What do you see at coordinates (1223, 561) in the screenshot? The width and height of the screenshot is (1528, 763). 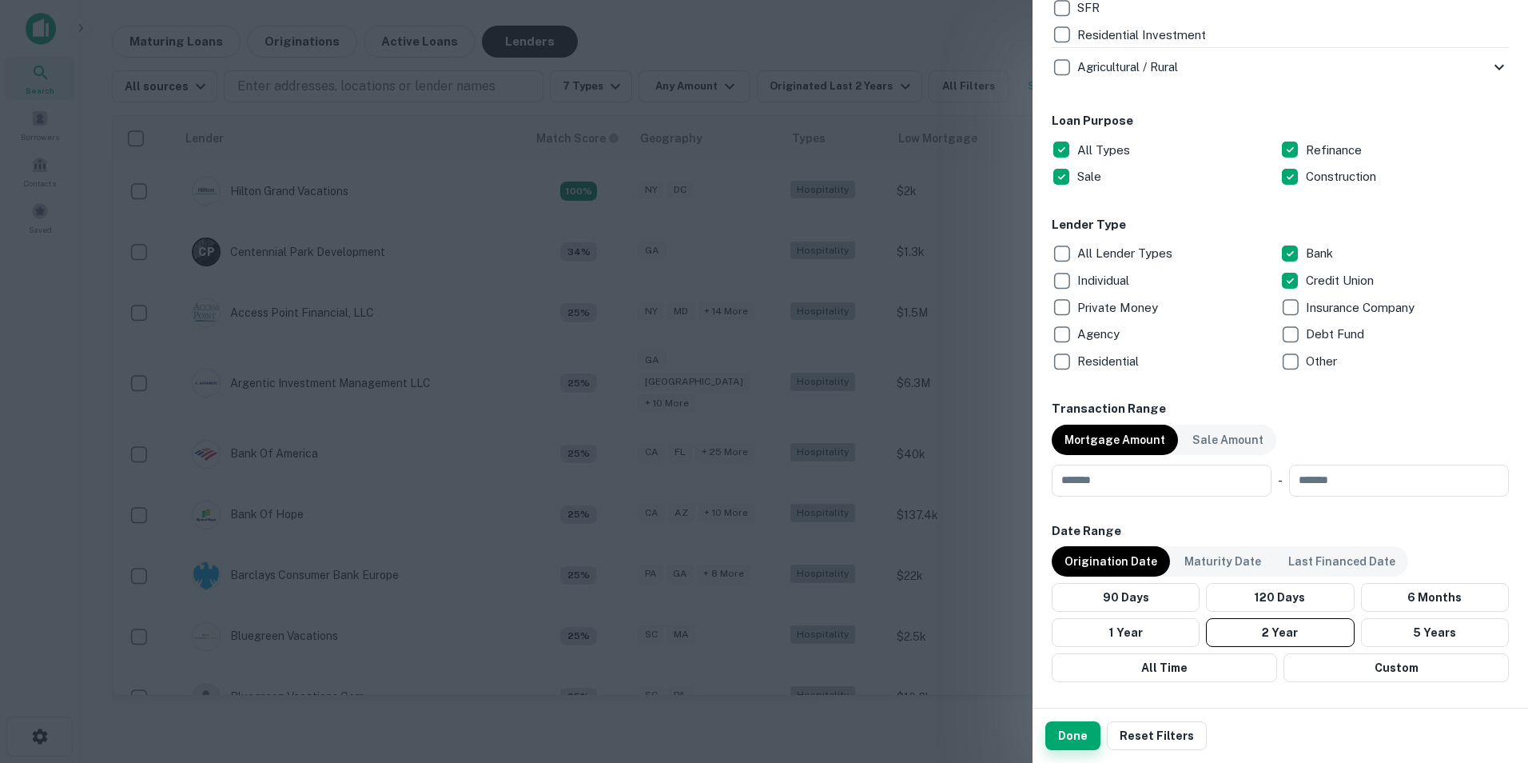 I see `p: Maturity Date` at bounding box center [1223, 561].